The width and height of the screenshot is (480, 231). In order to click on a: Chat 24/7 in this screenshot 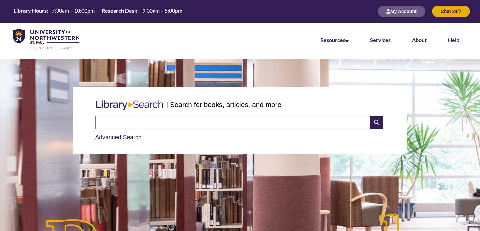, I will do `click(451, 11)`.